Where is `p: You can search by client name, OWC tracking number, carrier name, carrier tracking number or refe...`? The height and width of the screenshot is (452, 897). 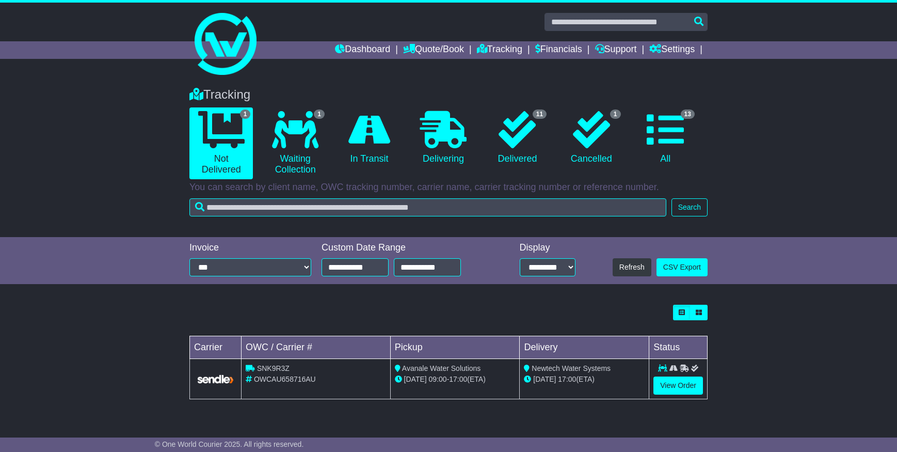
p: You can search by client name, OWC tracking number, carrier name, carrier tracking number or refe... is located at coordinates (448, 187).